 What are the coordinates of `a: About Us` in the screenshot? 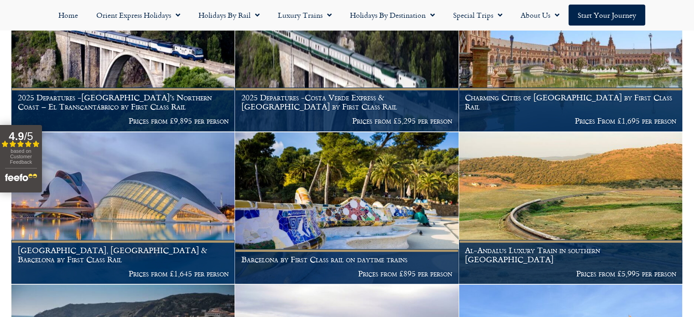 It's located at (540, 15).